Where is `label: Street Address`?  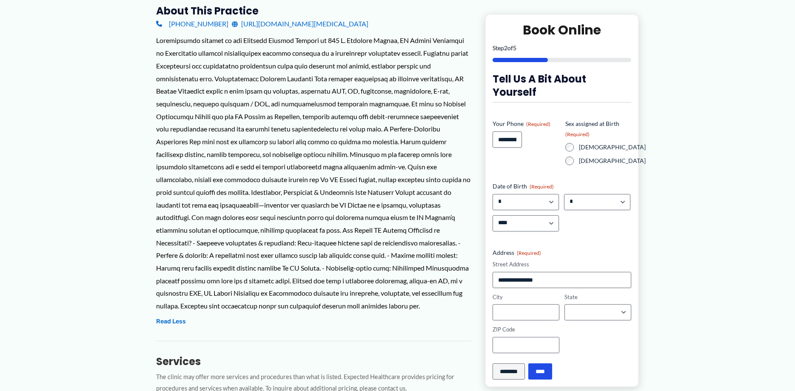 label: Street Address is located at coordinates (562, 264).